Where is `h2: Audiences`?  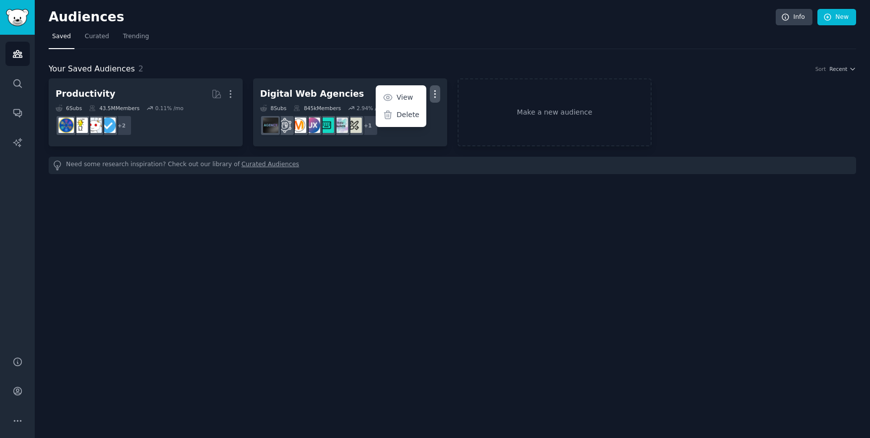 h2: Audiences is located at coordinates (412, 17).